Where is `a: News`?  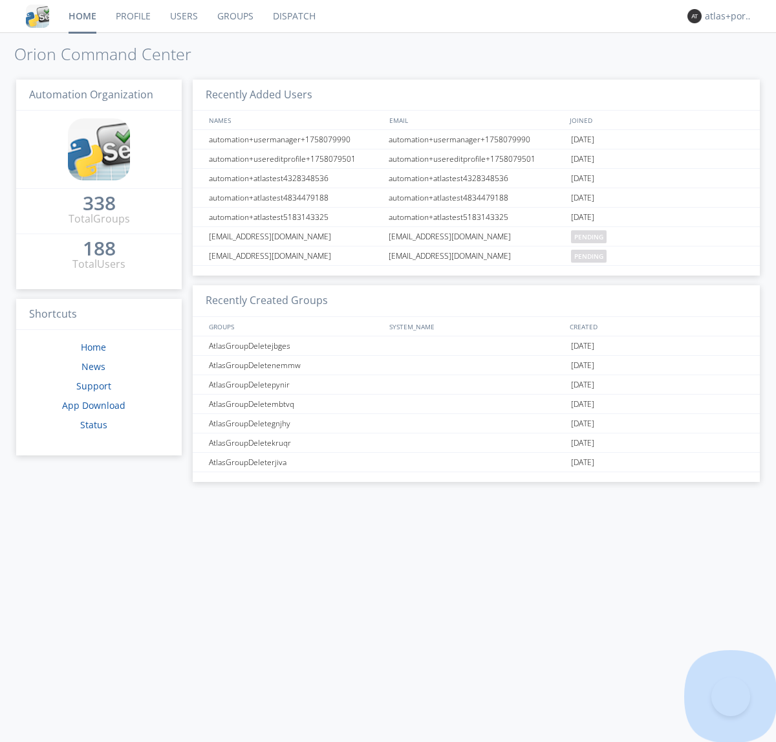
a: News is located at coordinates (93, 366).